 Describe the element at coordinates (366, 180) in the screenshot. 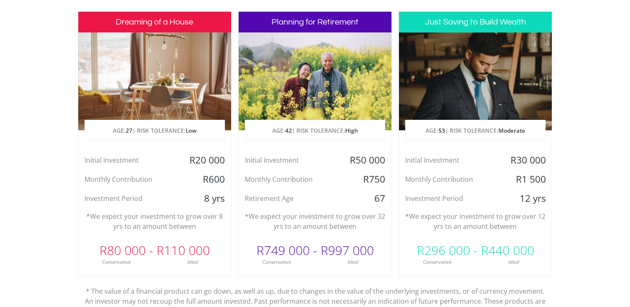

I see `div: R750` at that location.